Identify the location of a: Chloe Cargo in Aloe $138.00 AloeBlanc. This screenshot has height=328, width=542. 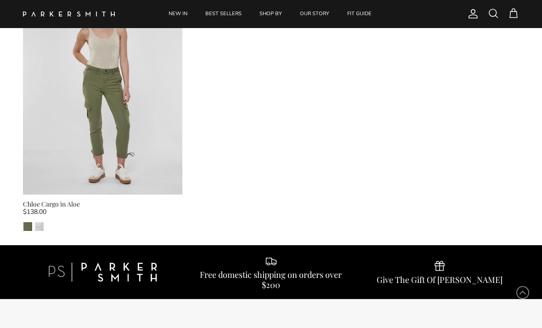
(102, 215).